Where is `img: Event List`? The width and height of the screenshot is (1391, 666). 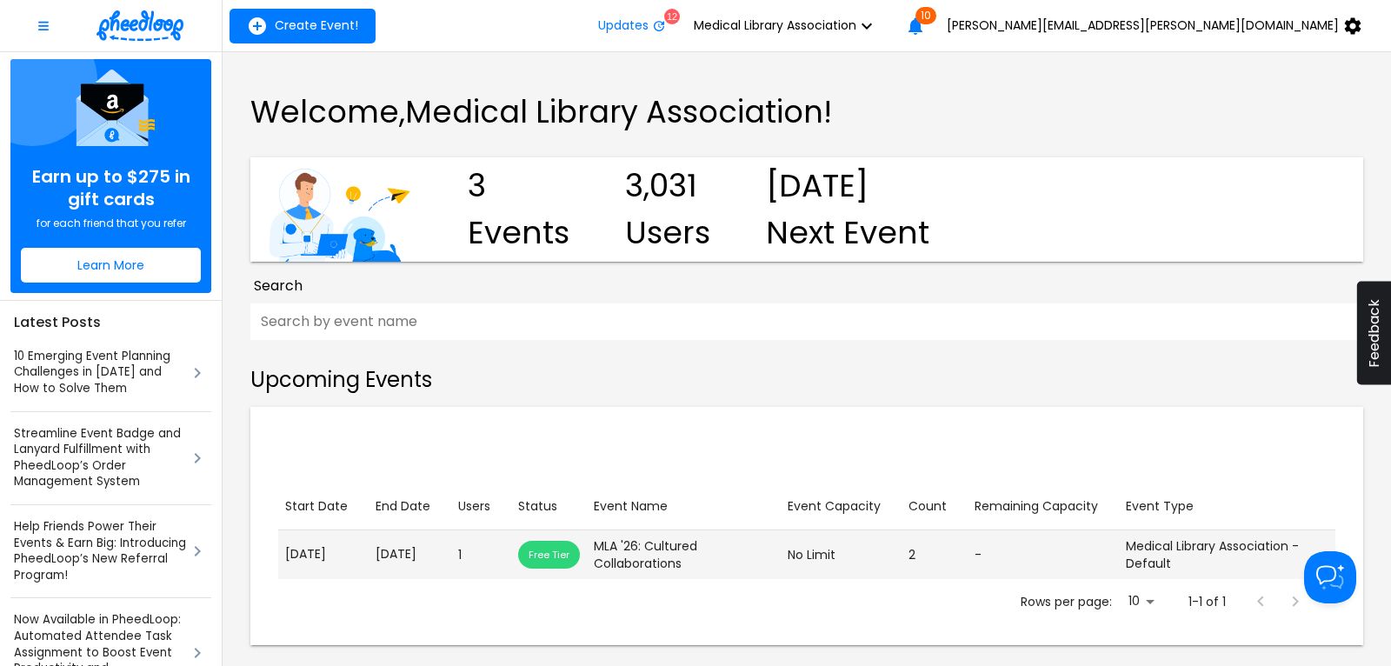
img: Event List is located at coordinates (338, 210).